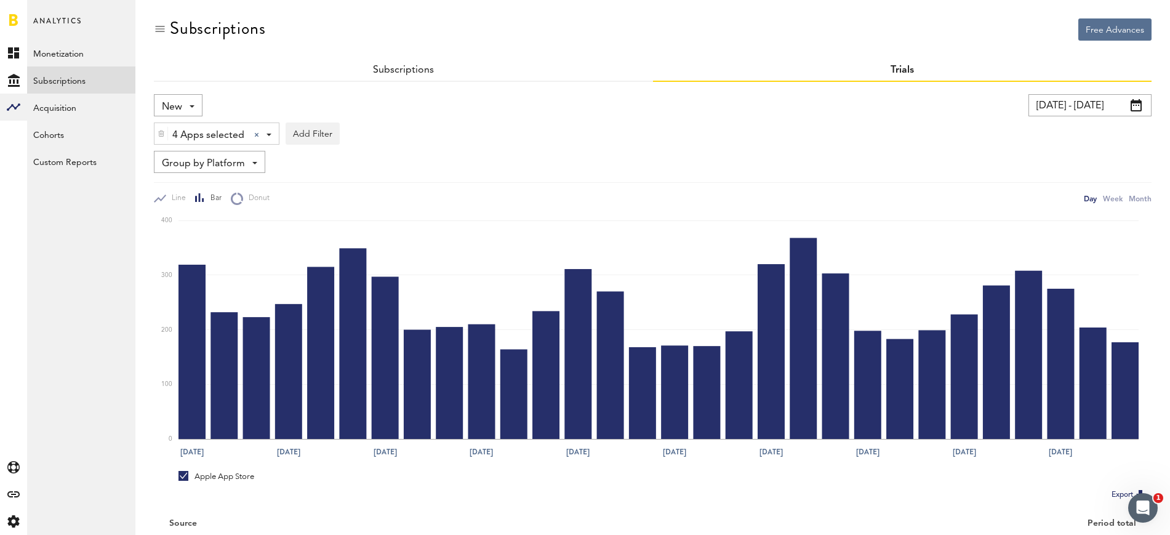 The image size is (1170, 535). I want to click on span: New, so click(172, 107).